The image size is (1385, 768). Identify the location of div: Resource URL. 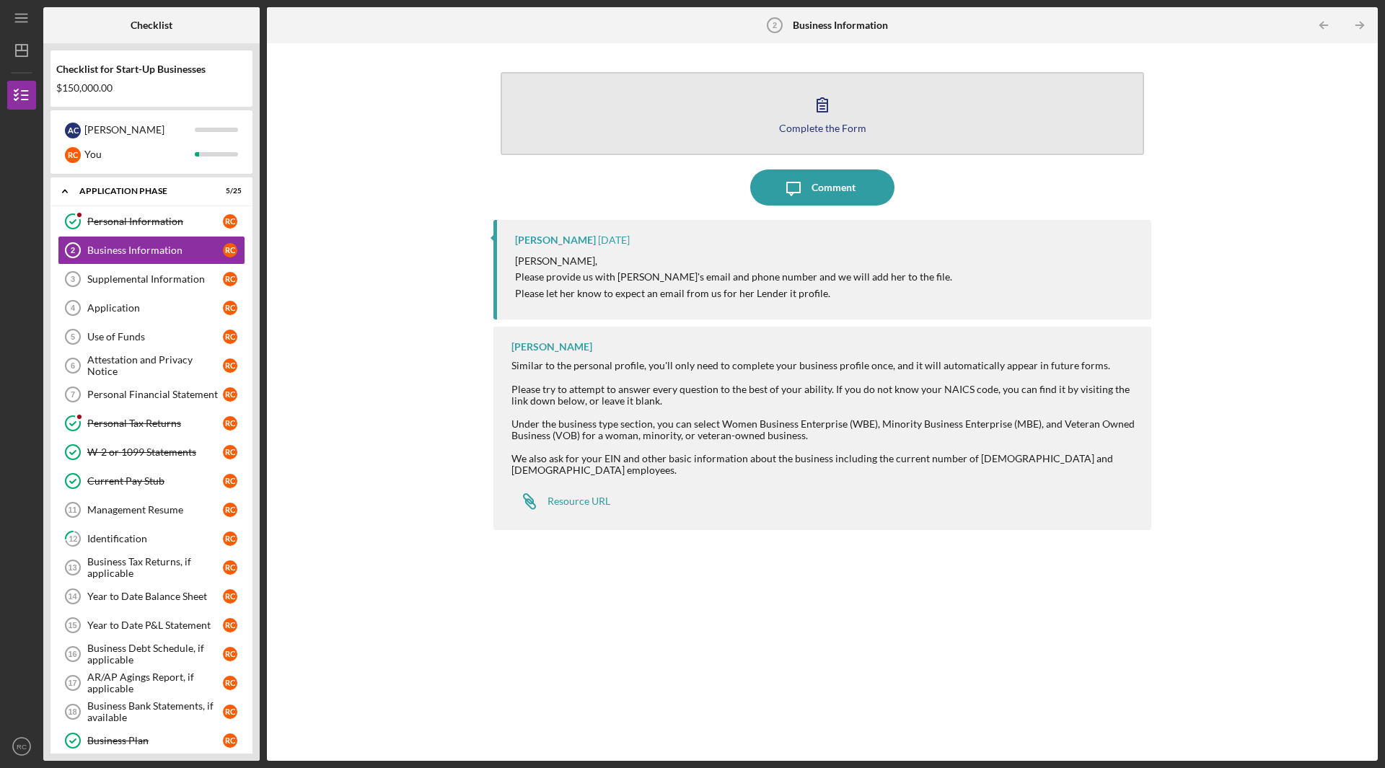
(578, 501).